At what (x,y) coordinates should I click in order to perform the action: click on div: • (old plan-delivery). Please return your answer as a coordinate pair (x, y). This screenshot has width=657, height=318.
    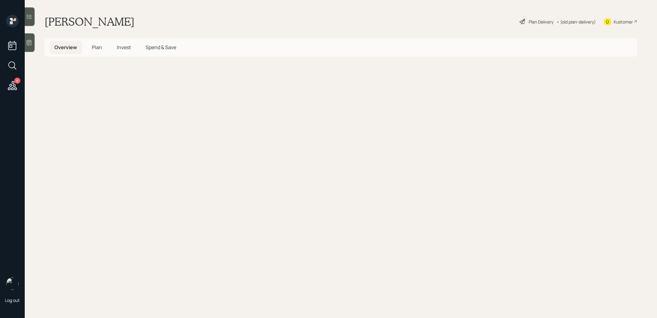
    Looking at the image, I should click on (576, 22).